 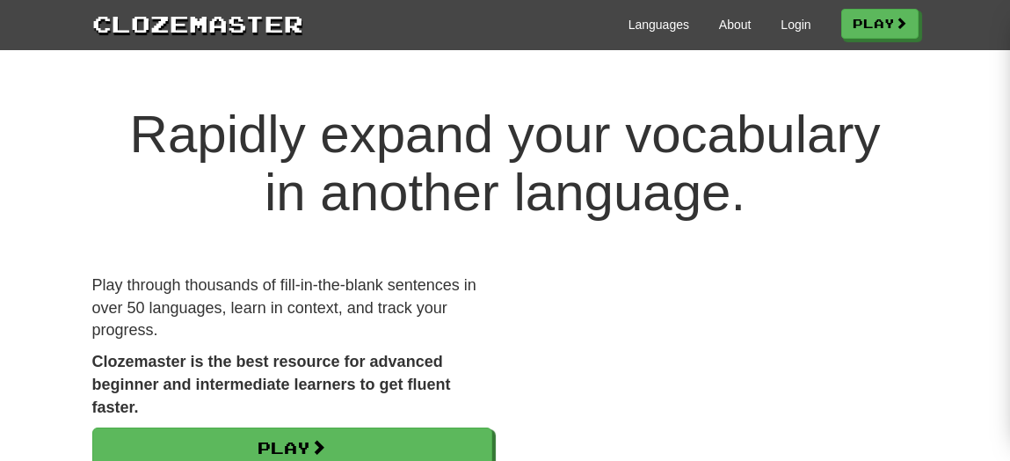 What do you see at coordinates (198, 23) in the screenshot?
I see `a: Clozemaster` at bounding box center [198, 23].